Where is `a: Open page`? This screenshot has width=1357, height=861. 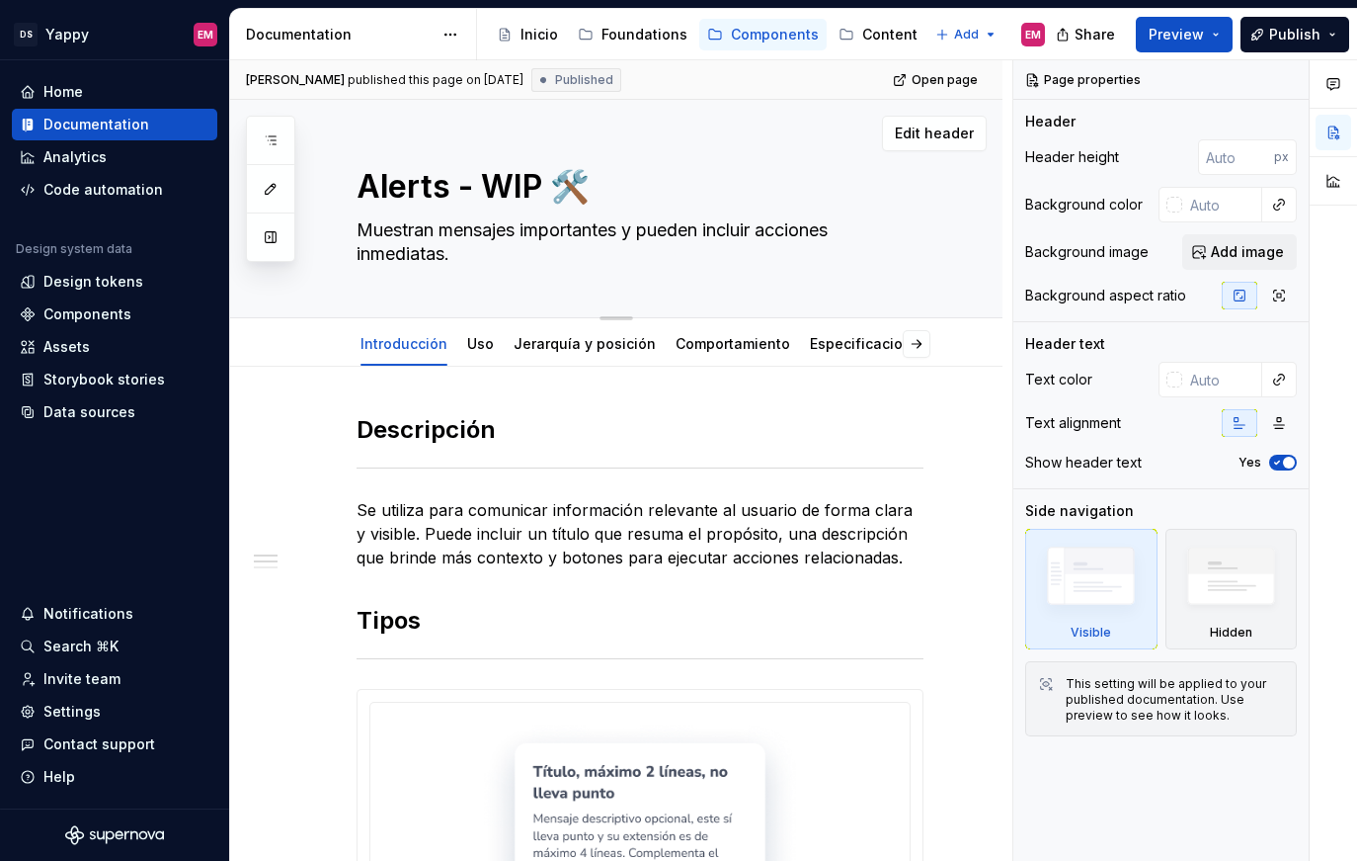
a: Open page is located at coordinates (937, 80).